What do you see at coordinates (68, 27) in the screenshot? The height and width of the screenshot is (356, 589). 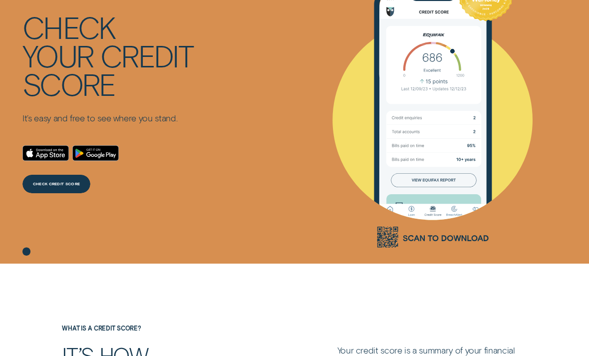 I see `div: Check` at bounding box center [68, 27].